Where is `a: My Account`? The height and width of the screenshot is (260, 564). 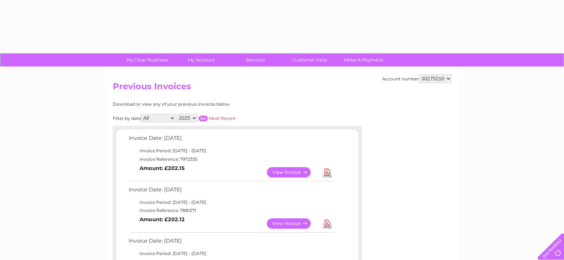 a: My Account is located at coordinates (201, 60).